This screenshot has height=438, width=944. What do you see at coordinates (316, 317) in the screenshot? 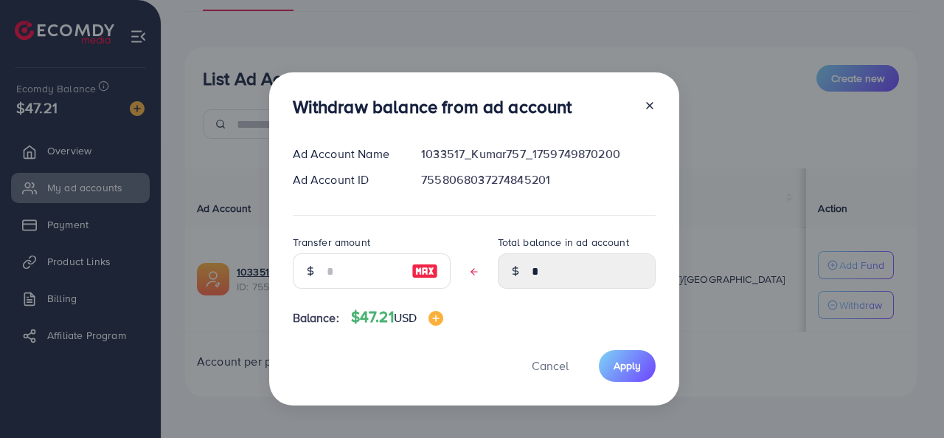
I see `span: Balance:` at bounding box center [316, 317].